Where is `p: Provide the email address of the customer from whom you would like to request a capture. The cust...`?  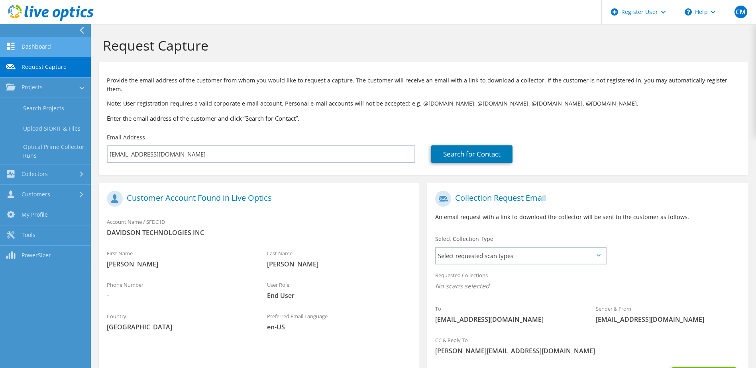
p: Provide the email address of the customer from whom you would like to request a capture. The cust... is located at coordinates (423, 85).